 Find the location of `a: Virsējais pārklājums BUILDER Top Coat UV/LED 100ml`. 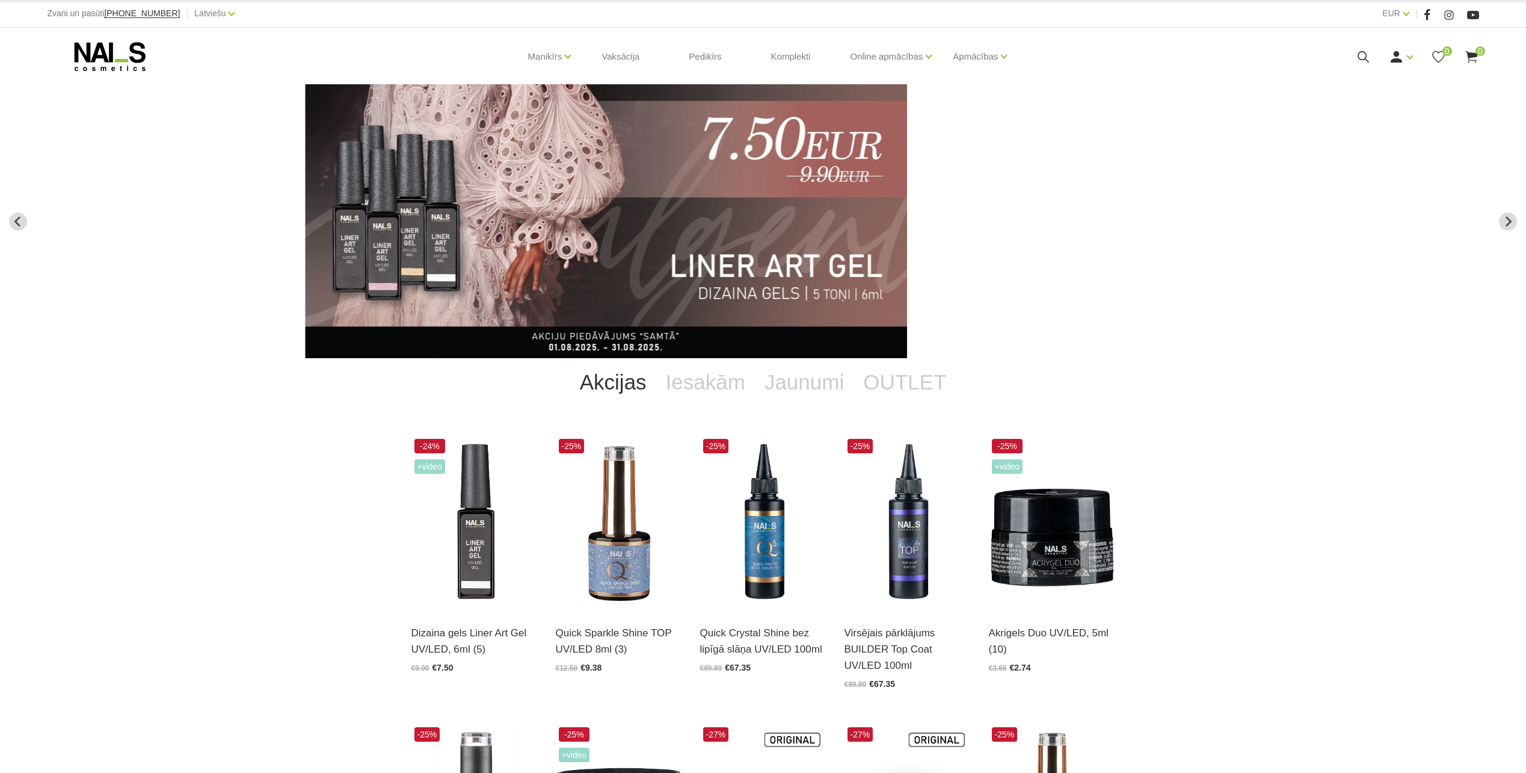

a: Virsējais pārklājums BUILDER Top Coat UV/LED 100ml is located at coordinates (908, 649).